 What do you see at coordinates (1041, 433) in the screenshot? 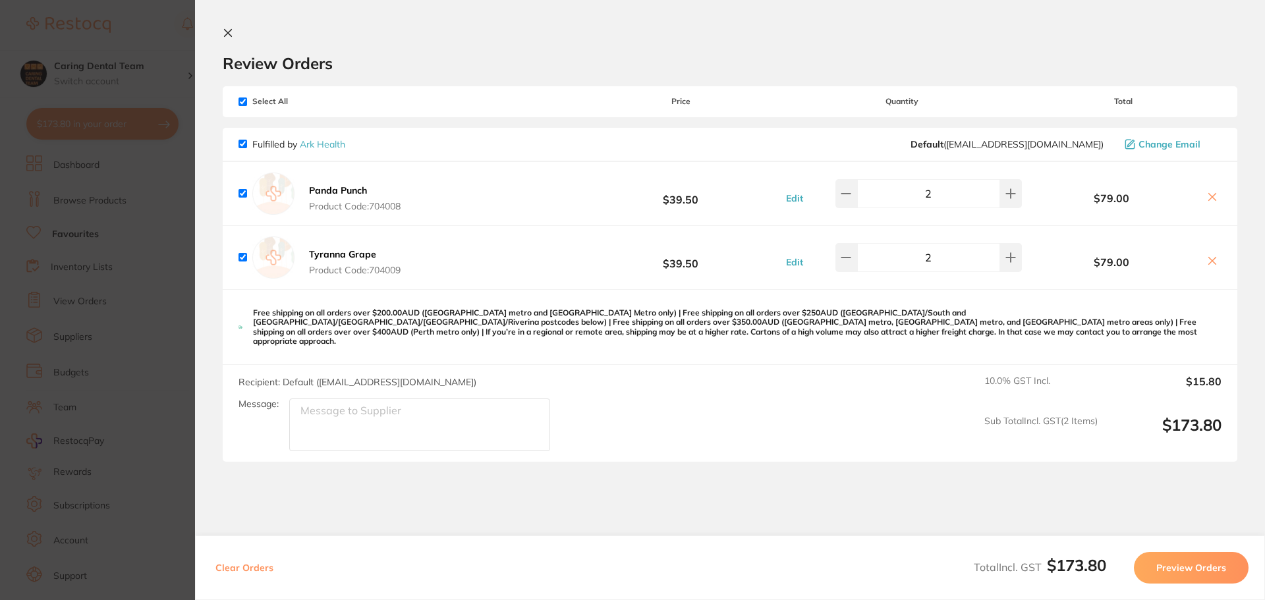
I see `span: Sub Total Incl. GST ( 2 Items)` at bounding box center [1041, 433].